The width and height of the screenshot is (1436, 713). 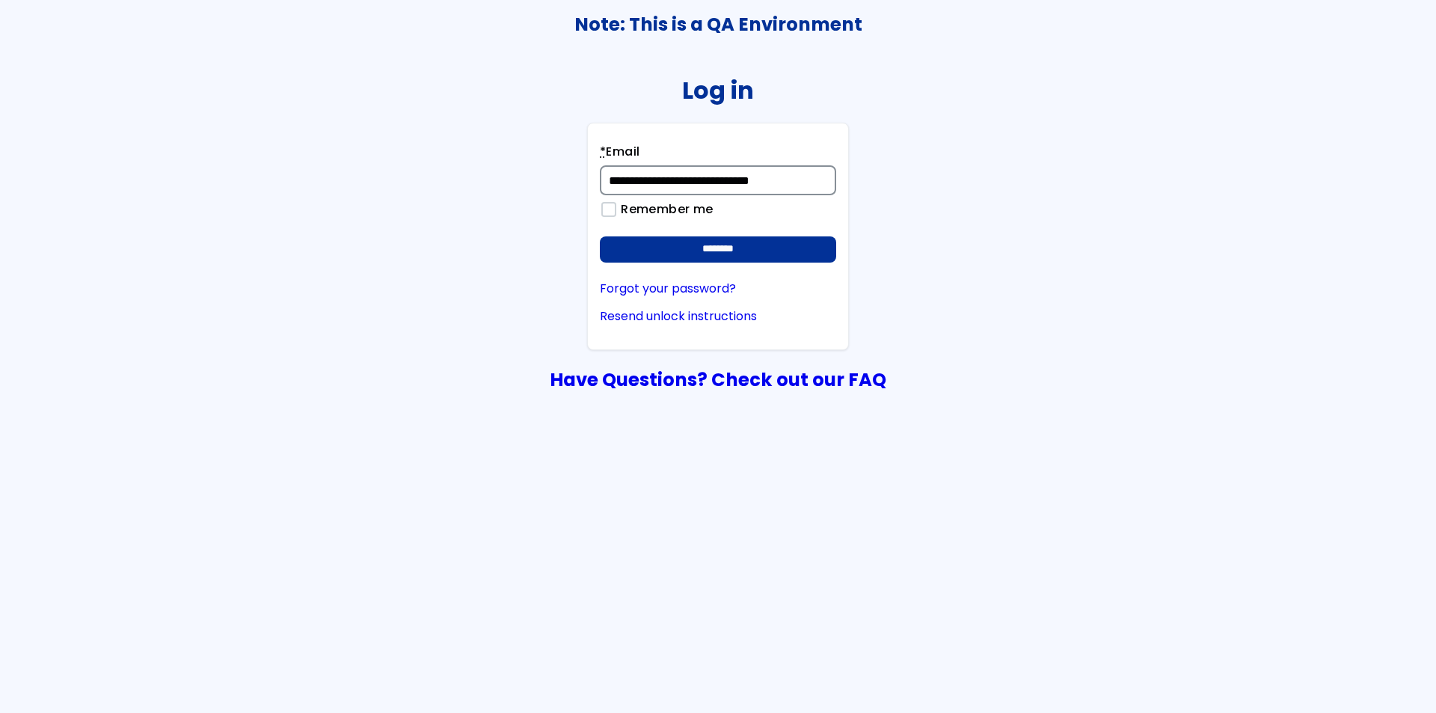 I want to click on label: Remember me, so click(x=663, y=209).